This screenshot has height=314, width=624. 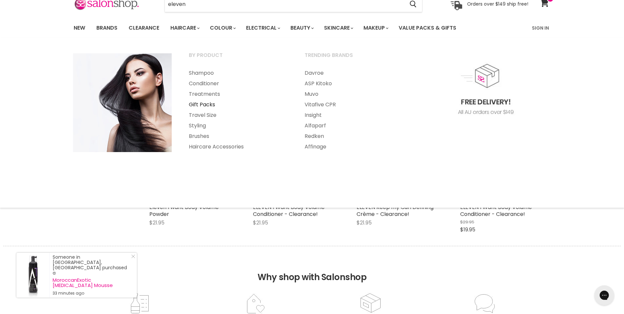 I want to click on a: By Product, so click(x=238, y=58).